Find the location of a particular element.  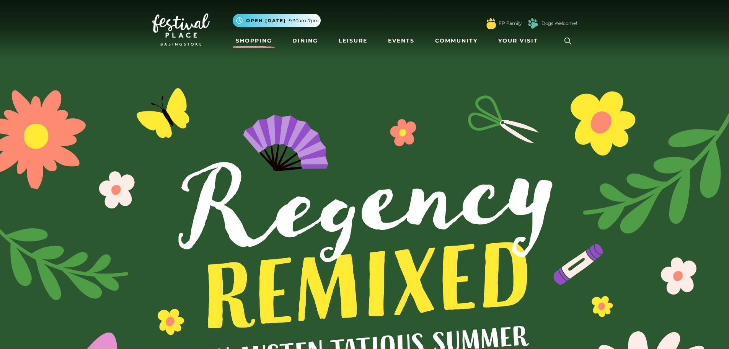

img: Festival Place Logo is located at coordinates (181, 29).